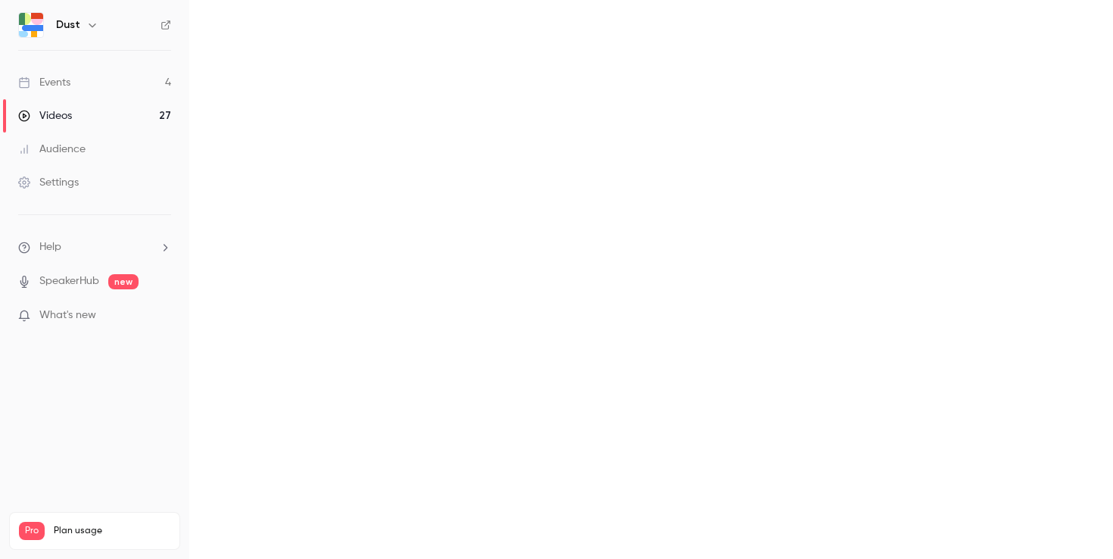  What do you see at coordinates (51, 149) in the screenshot?
I see `div: Audience` at bounding box center [51, 149].